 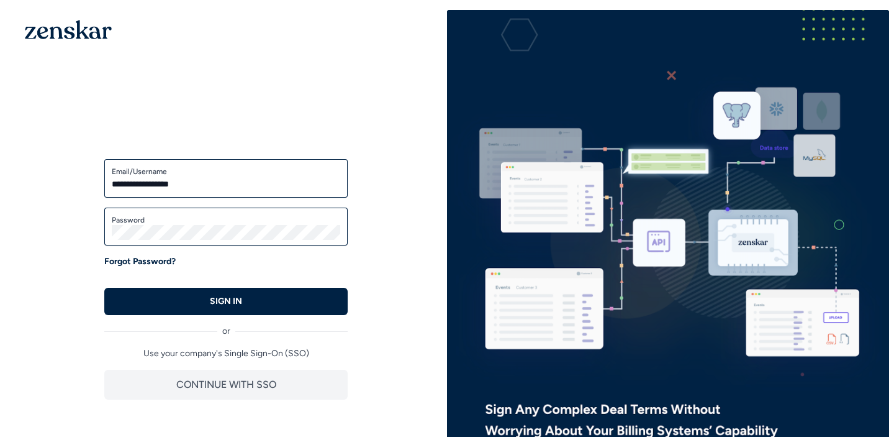 I want to click on button: SIGN IN, so click(x=226, y=301).